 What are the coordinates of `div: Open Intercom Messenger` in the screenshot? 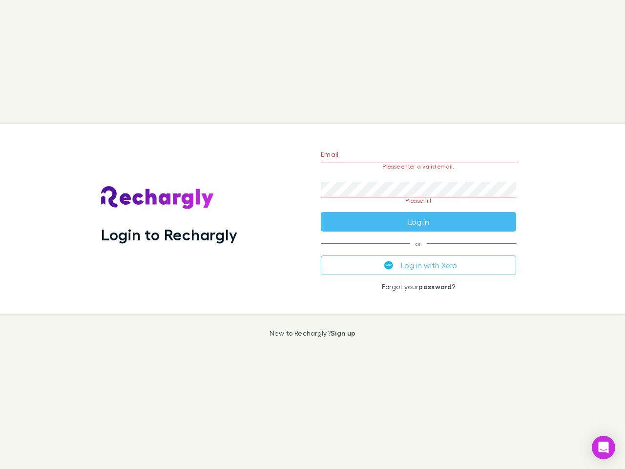 It's located at (604, 447).